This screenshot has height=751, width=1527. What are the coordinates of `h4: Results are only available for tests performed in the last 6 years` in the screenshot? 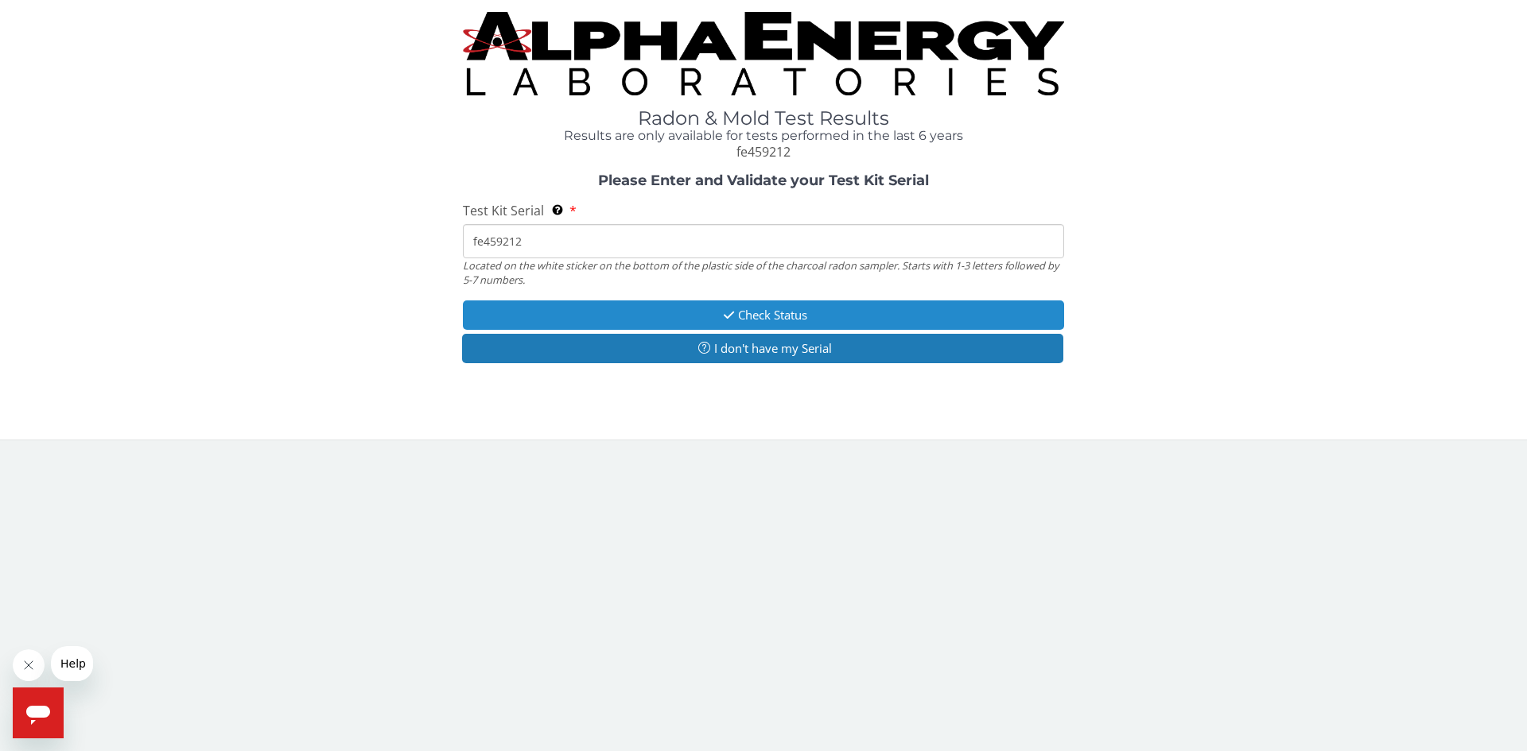 It's located at (763, 136).